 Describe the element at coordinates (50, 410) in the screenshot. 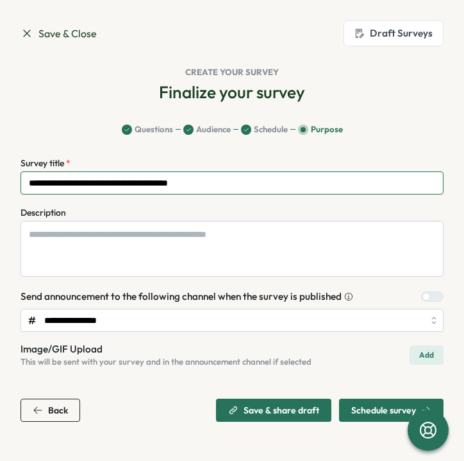

I see `button: Back` at that location.